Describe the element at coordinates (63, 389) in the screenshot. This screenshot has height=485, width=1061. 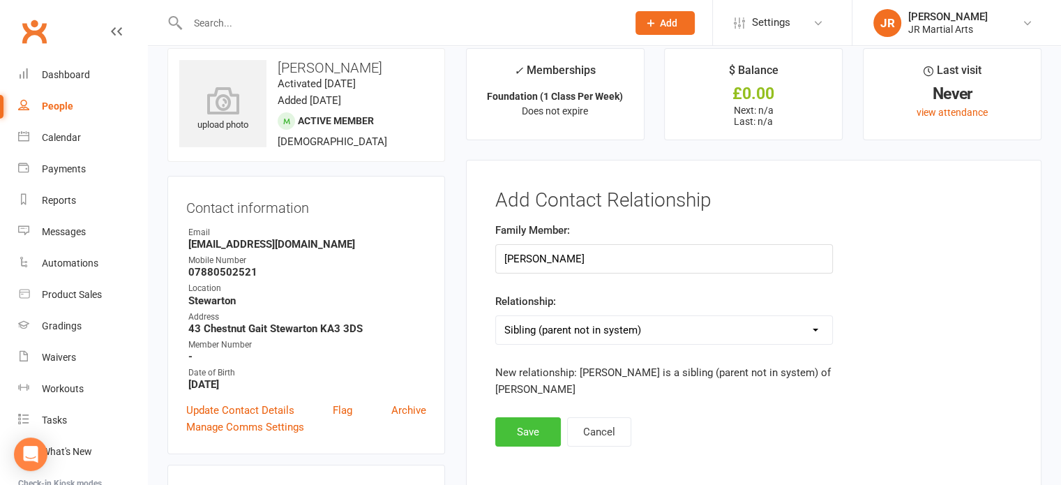
I see `div: Workouts` at that location.